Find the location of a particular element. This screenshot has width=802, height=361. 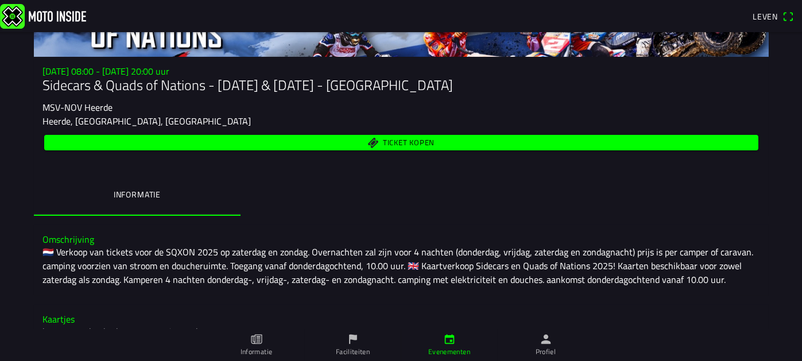

font: kamperen, donderdag 10.00 uur/maandag 10.00 uur is located at coordinates (145, 332).